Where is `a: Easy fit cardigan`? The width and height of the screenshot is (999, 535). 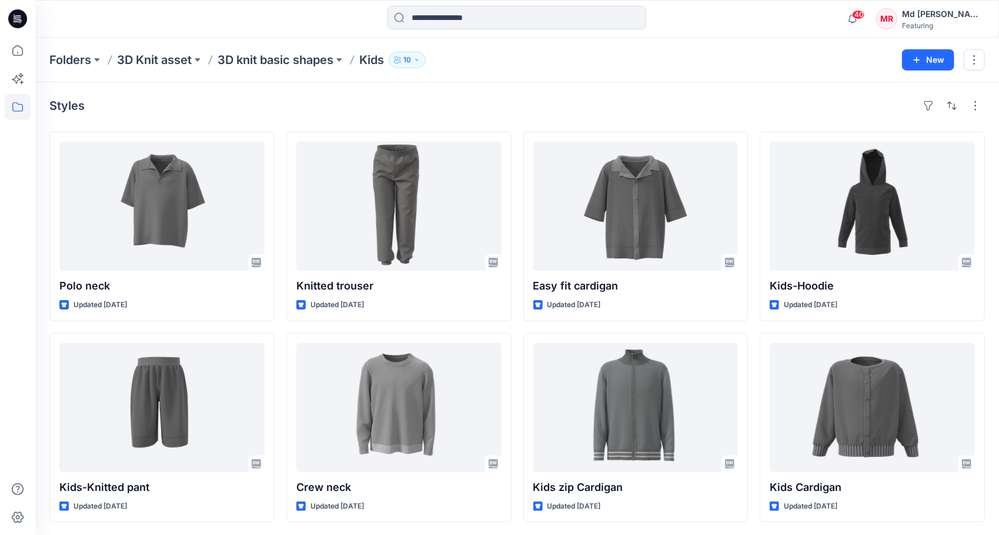
a: Easy fit cardigan is located at coordinates (635, 206).